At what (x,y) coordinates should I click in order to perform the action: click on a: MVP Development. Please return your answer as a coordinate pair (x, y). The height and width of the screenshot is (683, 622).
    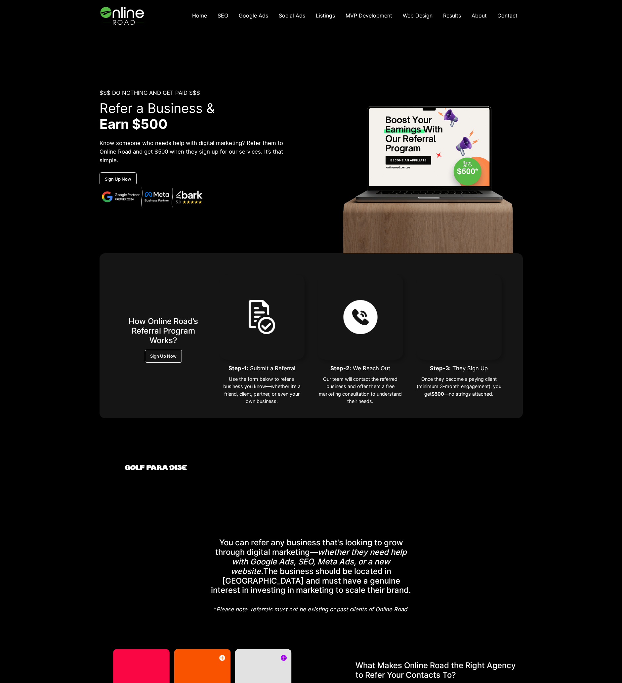
    Looking at the image, I should click on (368, 16).